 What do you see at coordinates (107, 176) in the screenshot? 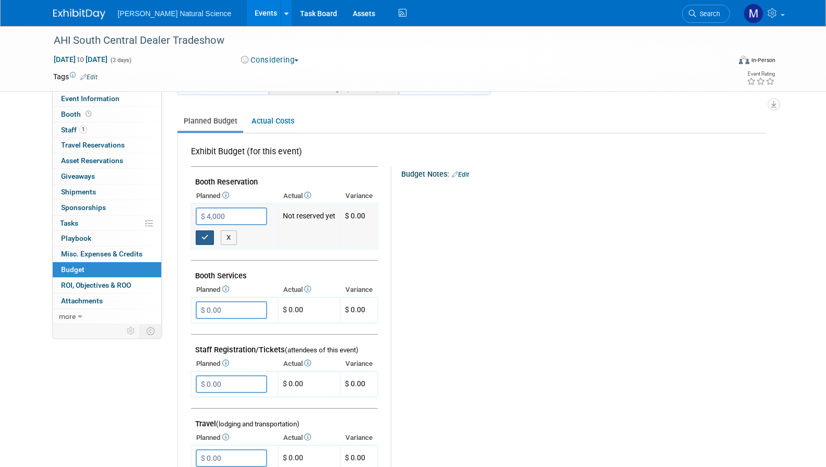
I see `a: Giveaways` at bounding box center [107, 176].